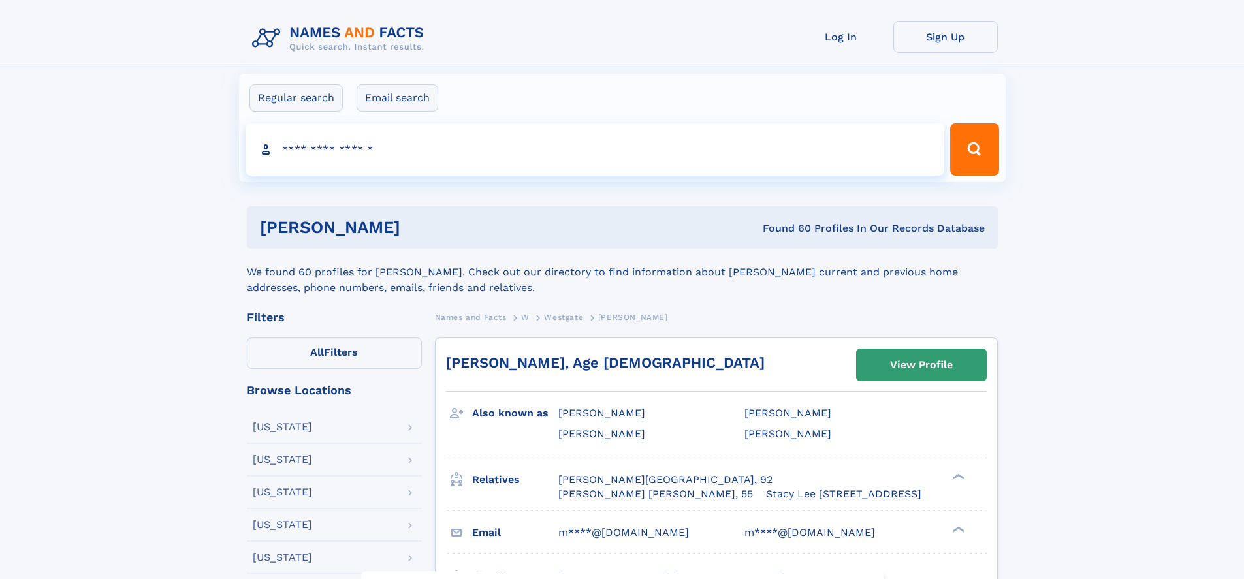 This screenshot has width=1244, height=579. I want to click on span: All, so click(317, 352).